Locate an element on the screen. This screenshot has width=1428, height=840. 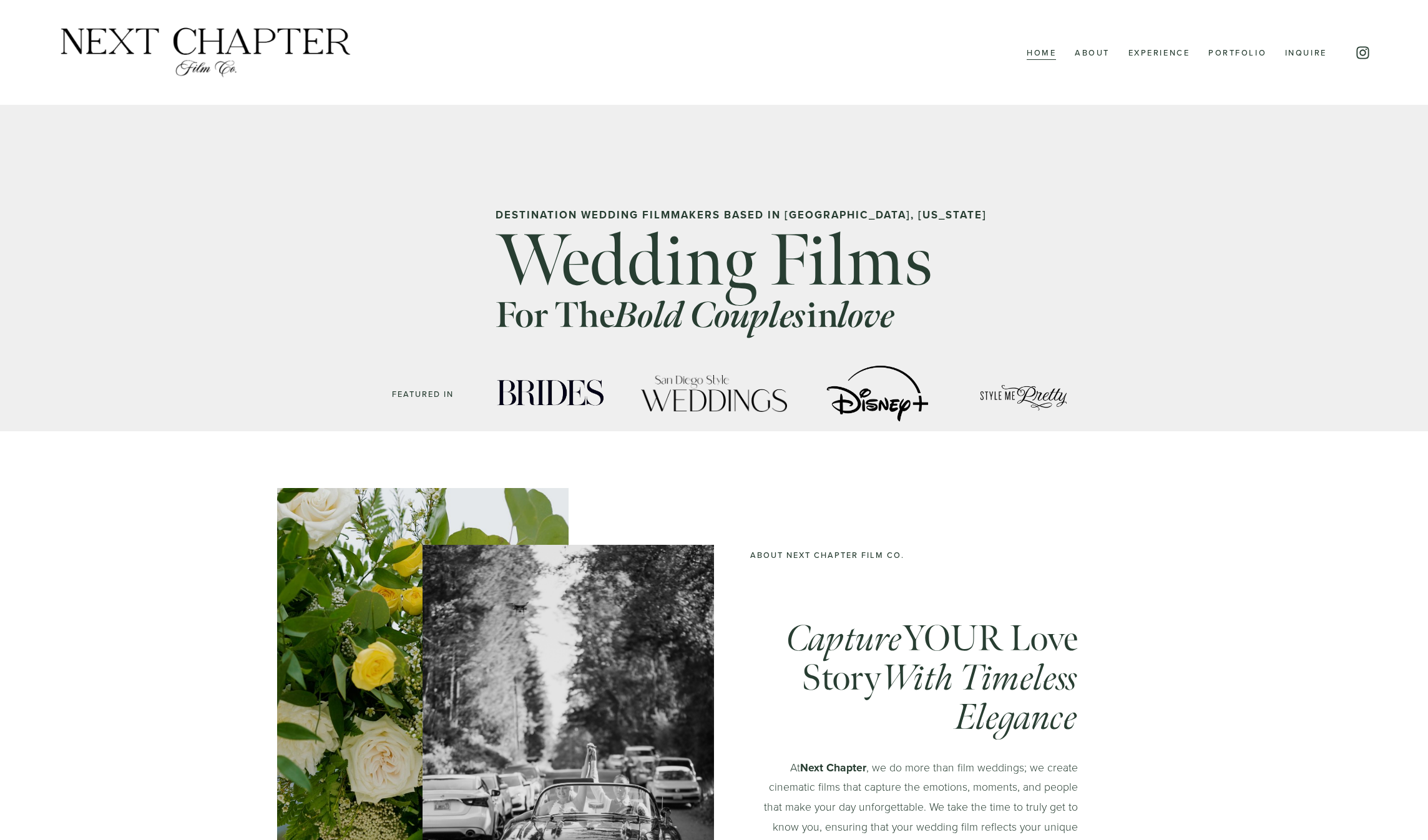
strong: Next Chapter is located at coordinates (834, 767).